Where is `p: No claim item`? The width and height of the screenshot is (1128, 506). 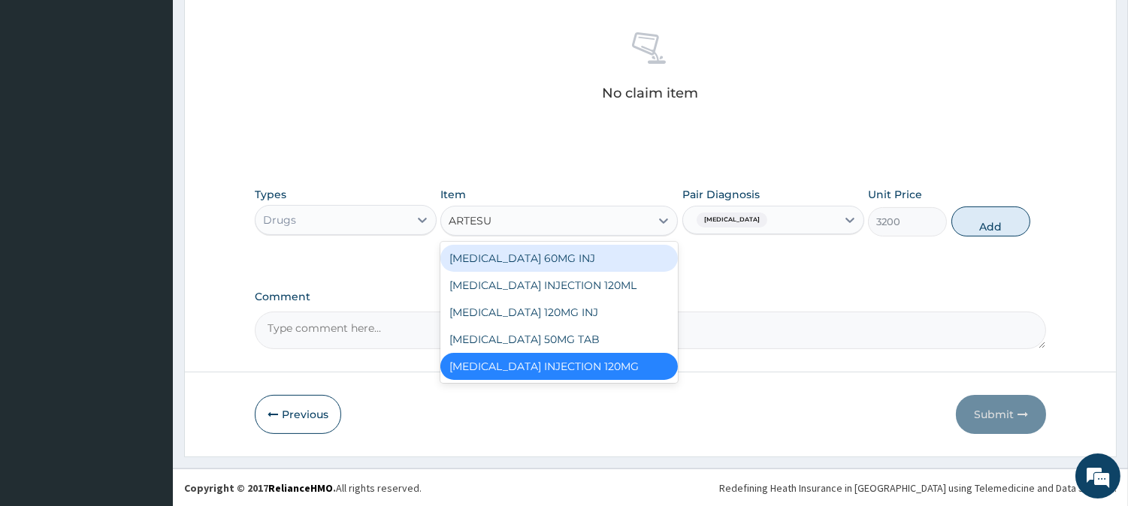
p: No claim item is located at coordinates (650, 93).